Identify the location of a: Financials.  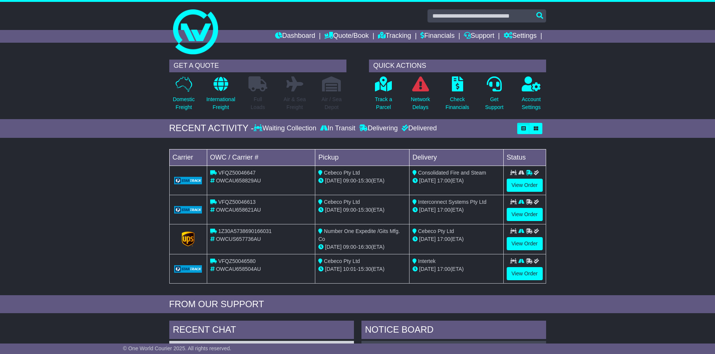
(437, 36).